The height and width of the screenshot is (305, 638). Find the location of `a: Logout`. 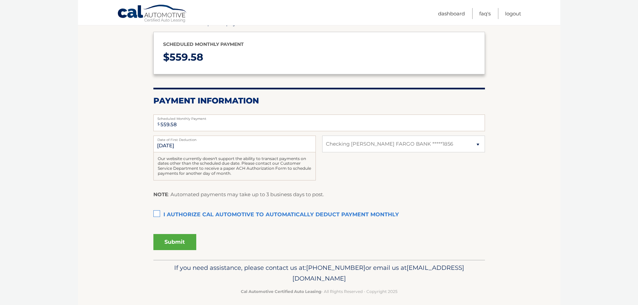

a: Logout is located at coordinates (513, 13).